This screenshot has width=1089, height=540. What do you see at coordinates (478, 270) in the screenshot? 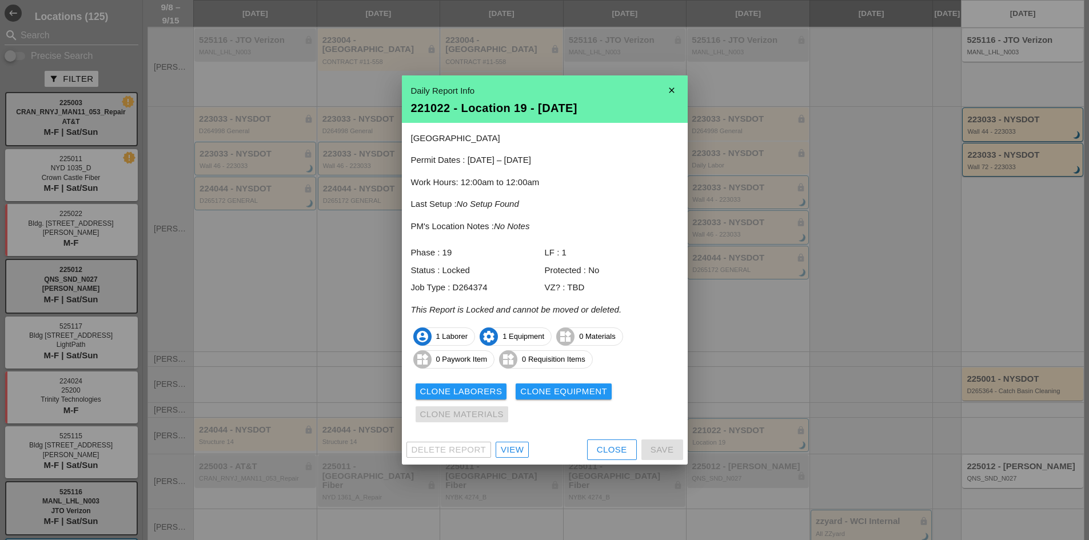
I see `div: Status : Locked` at bounding box center [478, 270].